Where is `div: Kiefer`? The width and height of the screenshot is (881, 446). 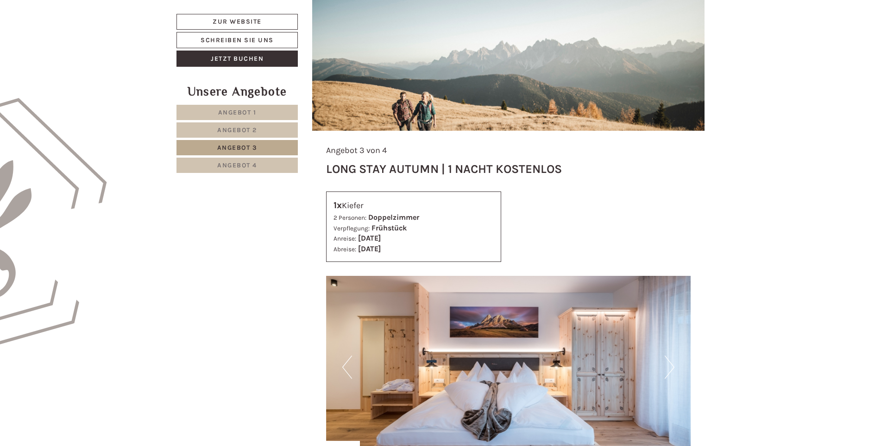
div: Kiefer is located at coordinates (414, 205).